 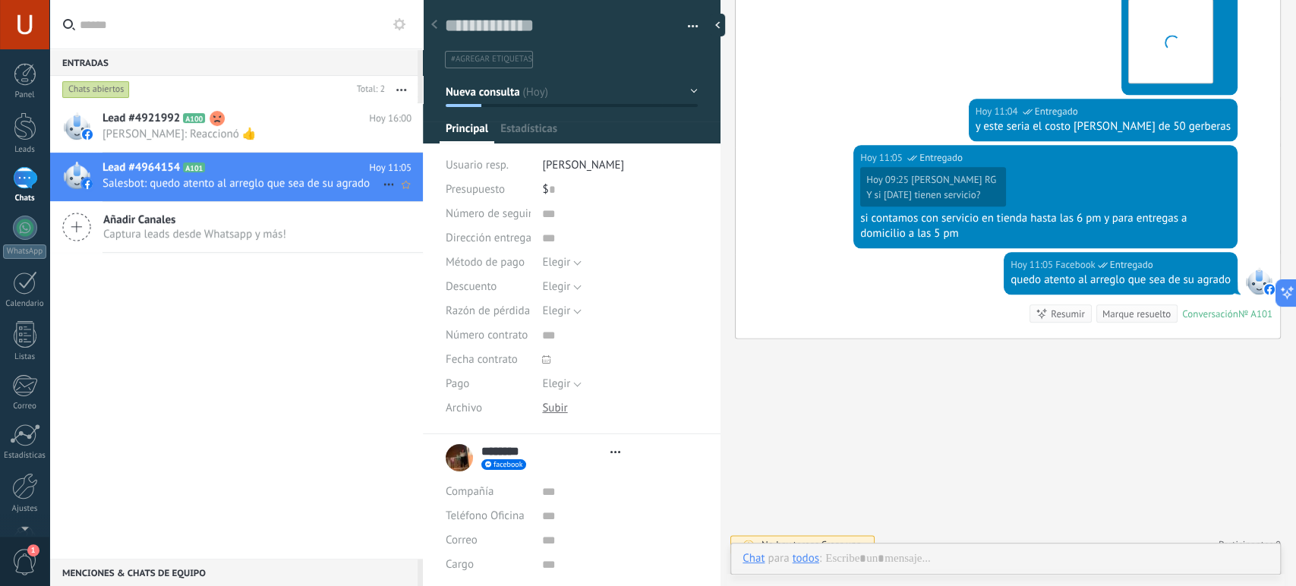 What do you see at coordinates (1121, 280) in the screenshot?
I see `div: quedo atento al arreglo que sea de su agrado` at bounding box center [1121, 280].